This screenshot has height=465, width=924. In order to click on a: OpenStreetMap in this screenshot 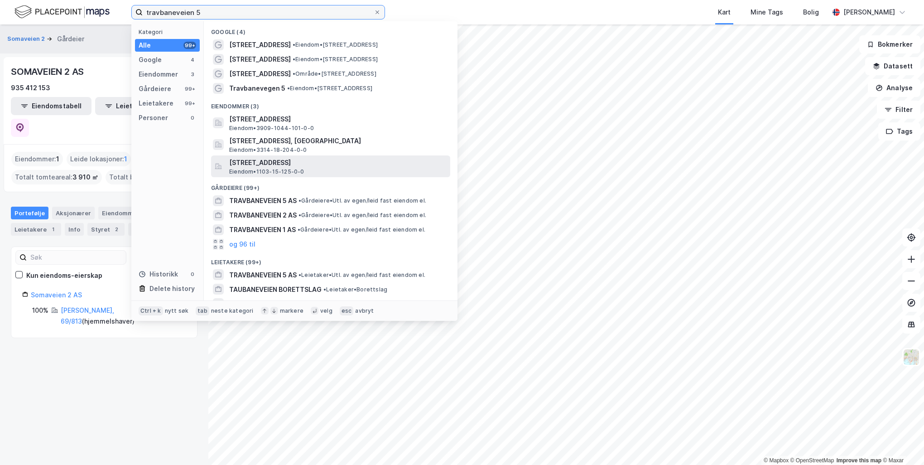, I will do `click(812, 460)`.